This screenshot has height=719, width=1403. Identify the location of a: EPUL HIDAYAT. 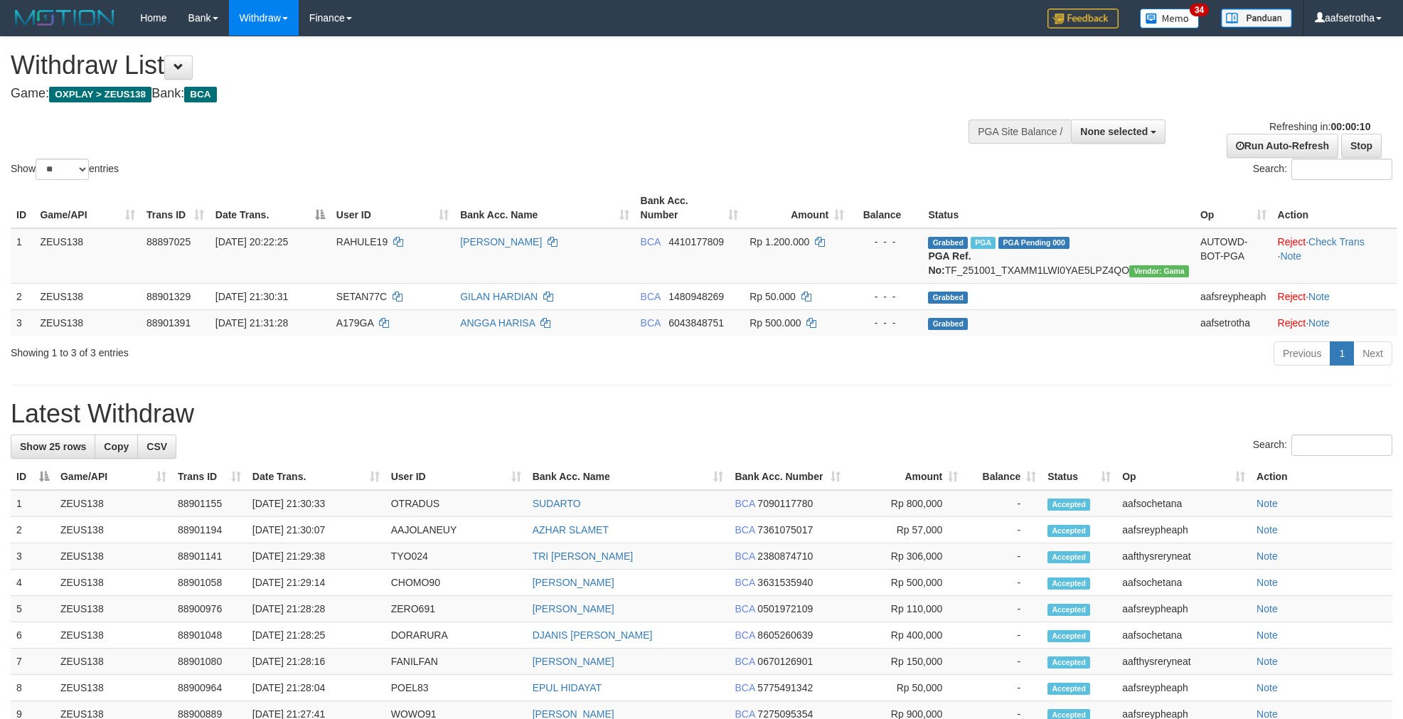
(567, 688).